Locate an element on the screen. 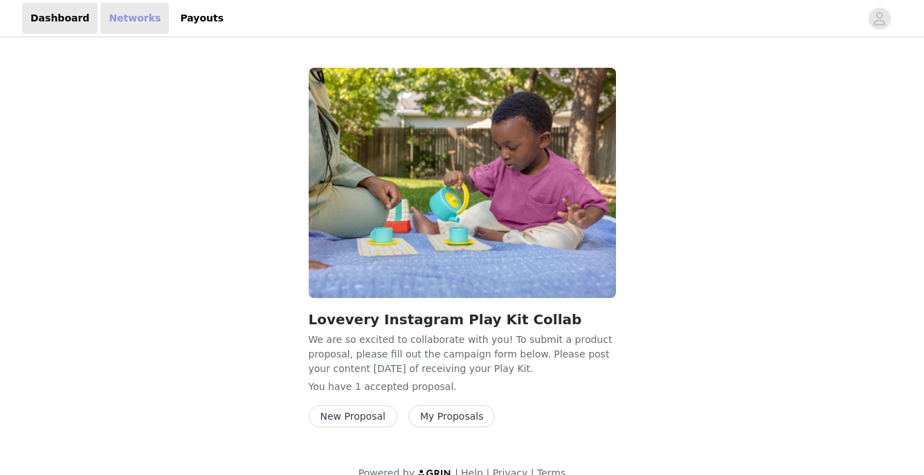 This screenshot has height=475, width=924. h2: Lovevery Instagram Play Kit Collab is located at coordinates (462, 320).